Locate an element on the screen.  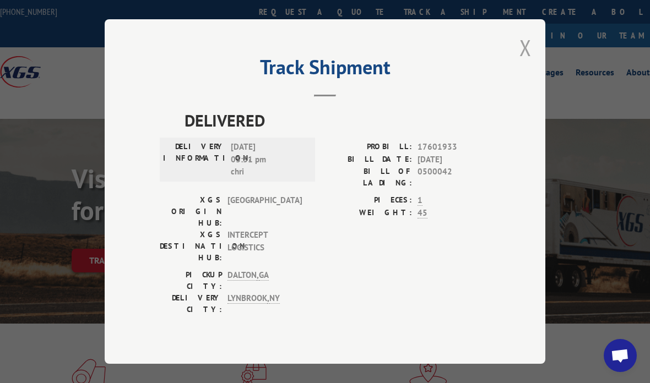
label: PICKUP CITY: is located at coordinates (191, 281).